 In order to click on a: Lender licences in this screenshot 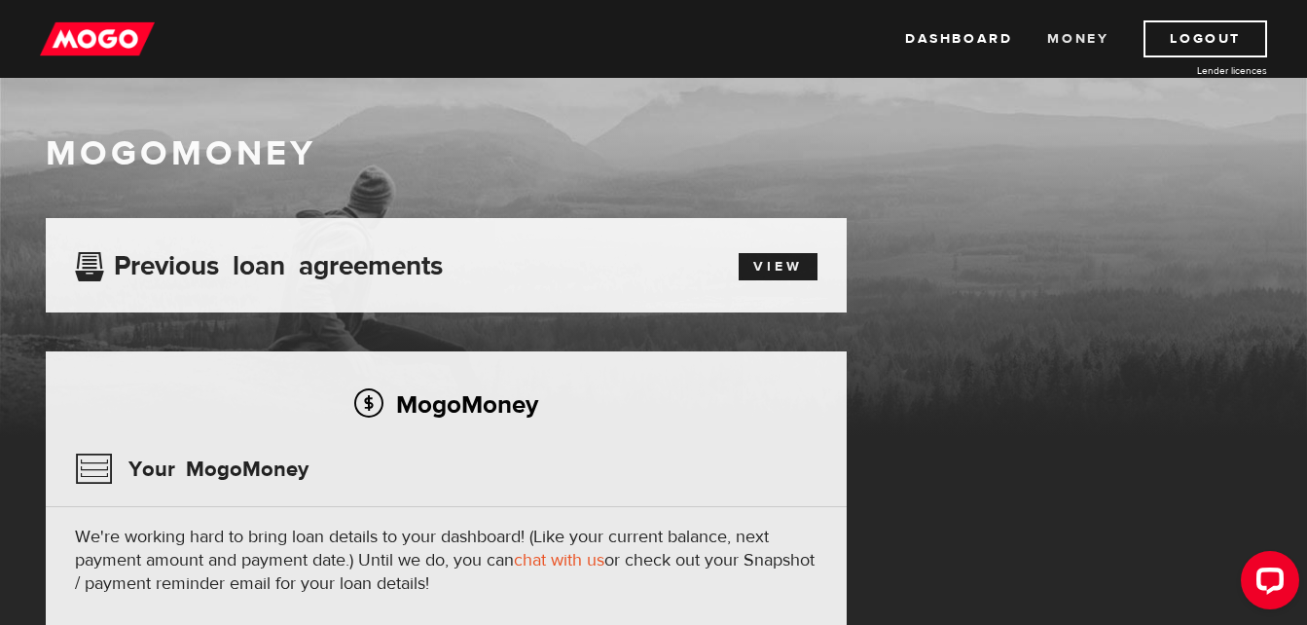, I will do `click(1194, 70)`.